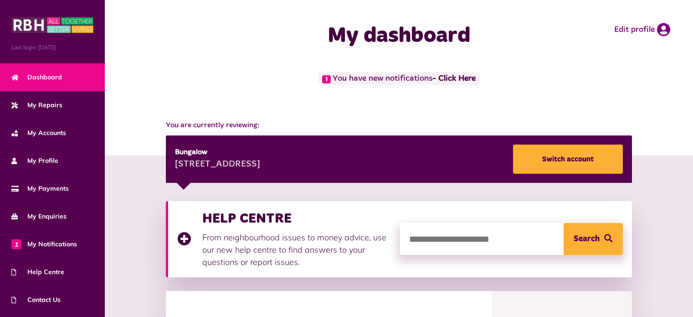 Image resolution: width=693 pixels, height=317 pixels. What do you see at coordinates (593, 239) in the screenshot?
I see `button: Search` at bounding box center [593, 239].